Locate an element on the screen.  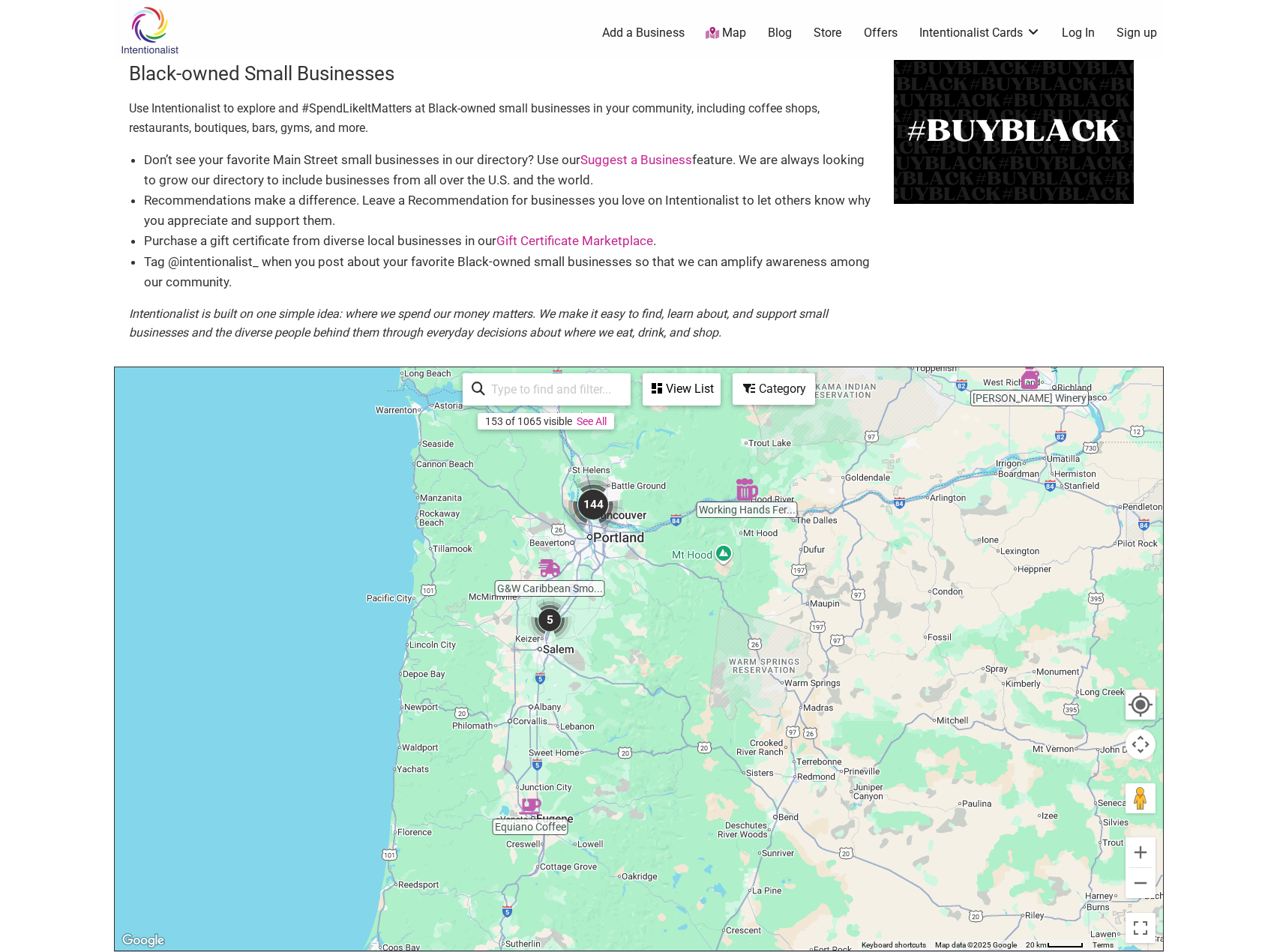
button: Your Location is located at coordinates (1141, 705).